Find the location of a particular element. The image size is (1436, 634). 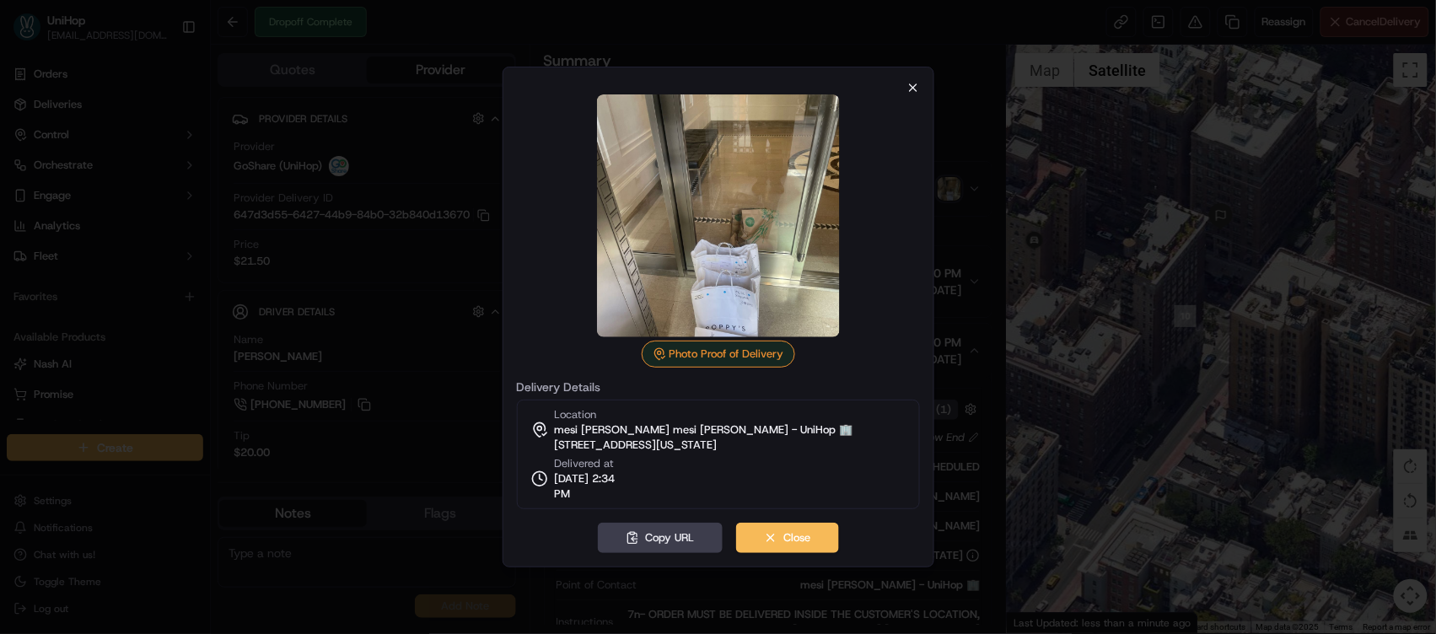

button: Start new chat is located at coordinates (297, 176).